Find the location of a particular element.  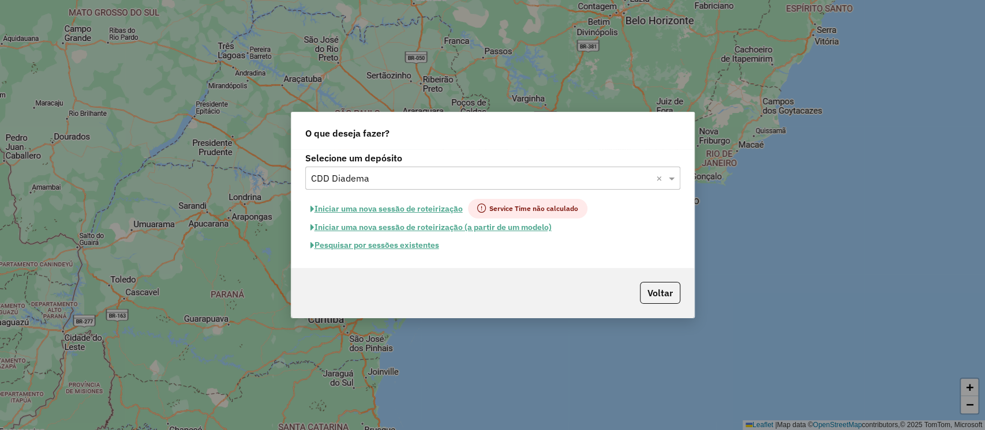

button: Iniciar uma nova sessão de roteirização (a partir de um modelo) is located at coordinates (431, 227).